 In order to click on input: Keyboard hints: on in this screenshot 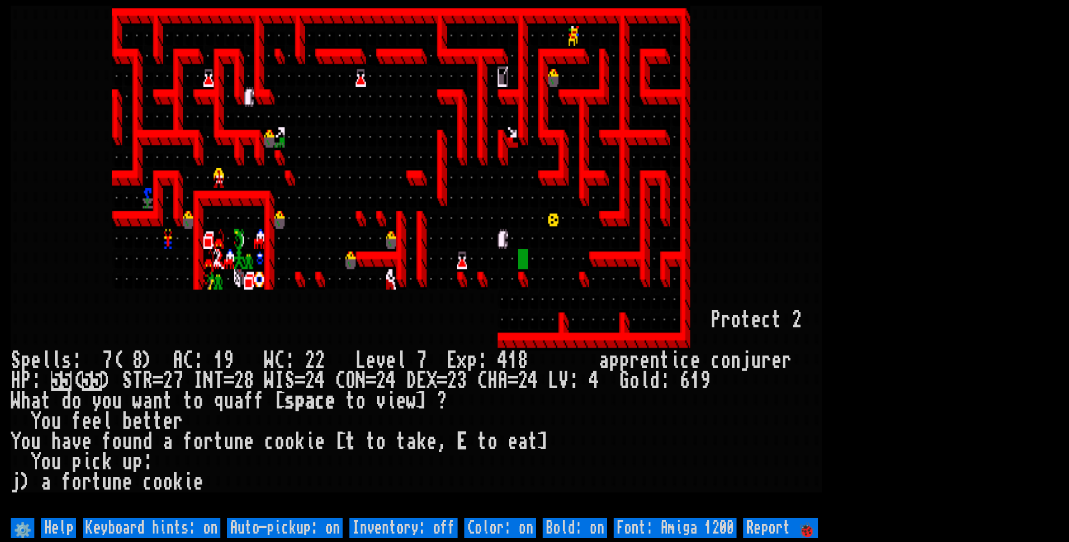, I will do `click(152, 528)`.